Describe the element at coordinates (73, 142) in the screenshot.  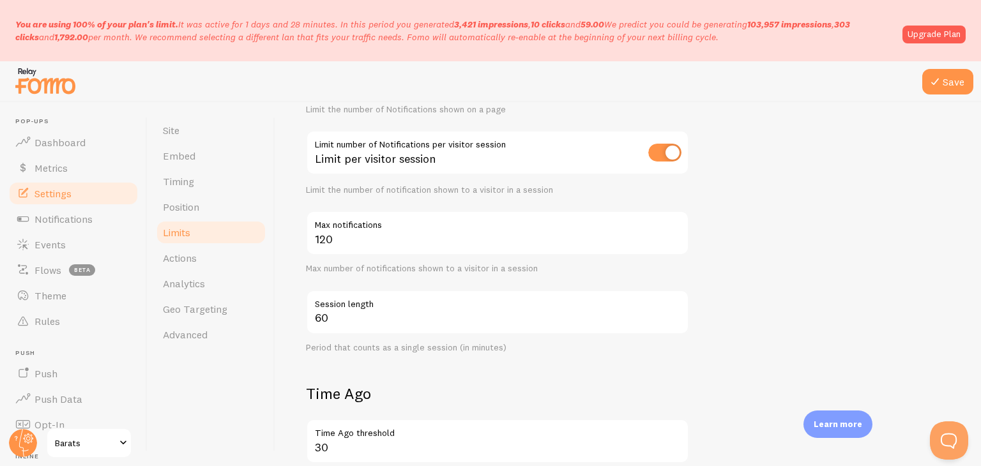
I see `a: Dashboard` at that location.